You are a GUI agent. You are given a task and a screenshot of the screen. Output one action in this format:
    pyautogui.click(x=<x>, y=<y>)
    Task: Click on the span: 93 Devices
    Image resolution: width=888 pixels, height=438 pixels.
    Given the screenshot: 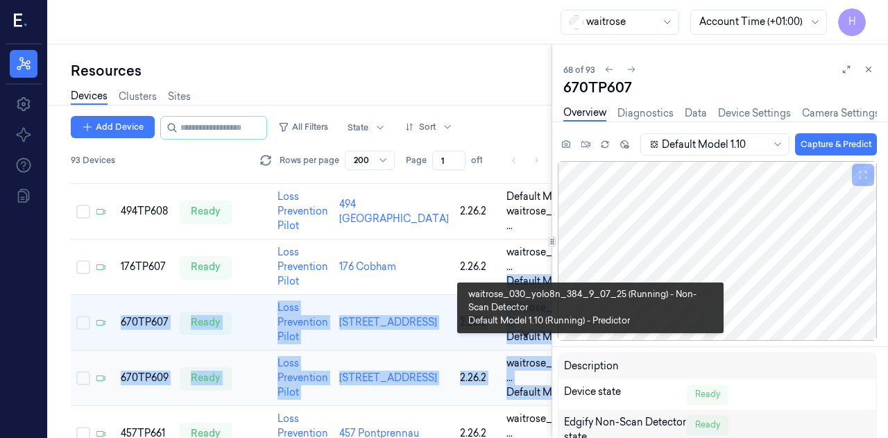 What is the action you would take?
    pyautogui.click(x=93, y=160)
    